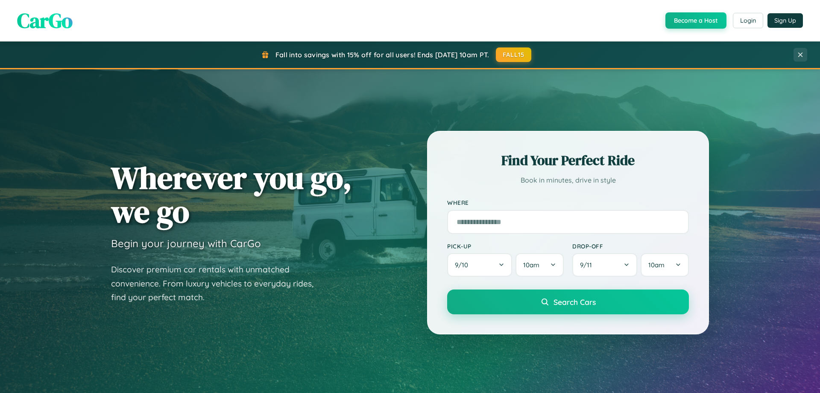 Image resolution: width=820 pixels, height=393 pixels. What do you see at coordinates (186, 243) in the screenshot?
I see `h3: Begin your journey with CarGo` at bounding box center [186, 243].